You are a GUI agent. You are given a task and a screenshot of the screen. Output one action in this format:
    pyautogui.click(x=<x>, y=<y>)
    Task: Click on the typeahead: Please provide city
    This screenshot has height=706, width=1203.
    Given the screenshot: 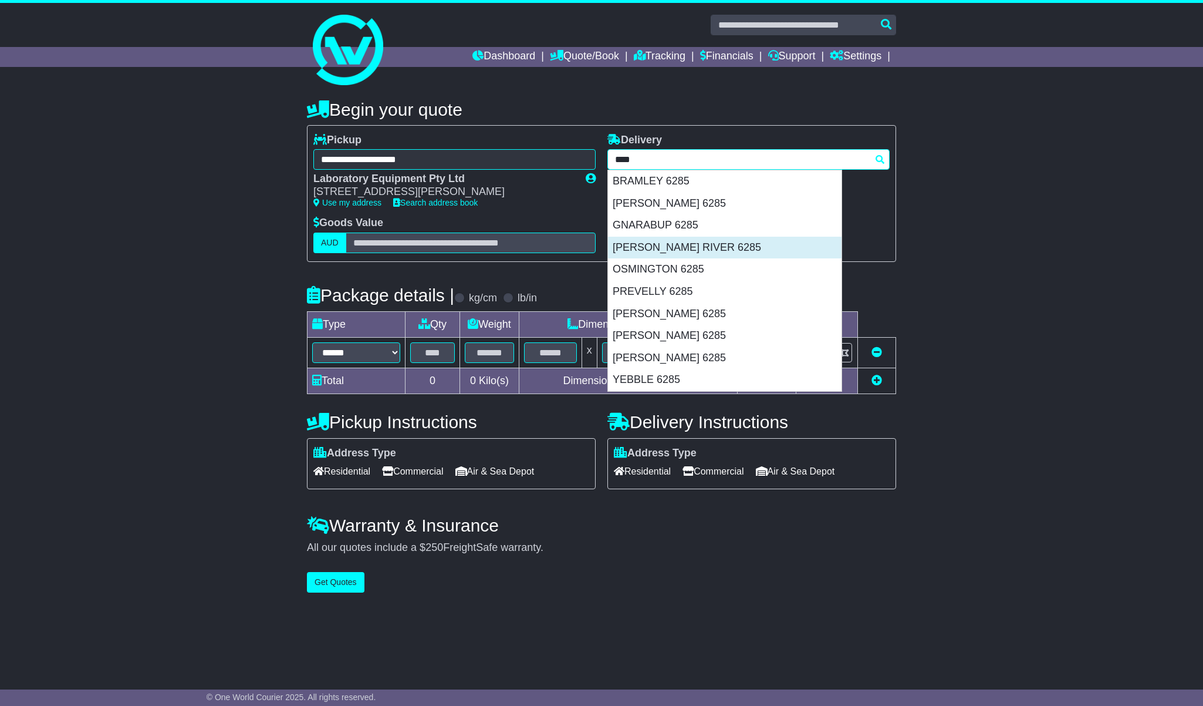 What is the action you would take?
    pyautogui.click(x=748, y=159)
    